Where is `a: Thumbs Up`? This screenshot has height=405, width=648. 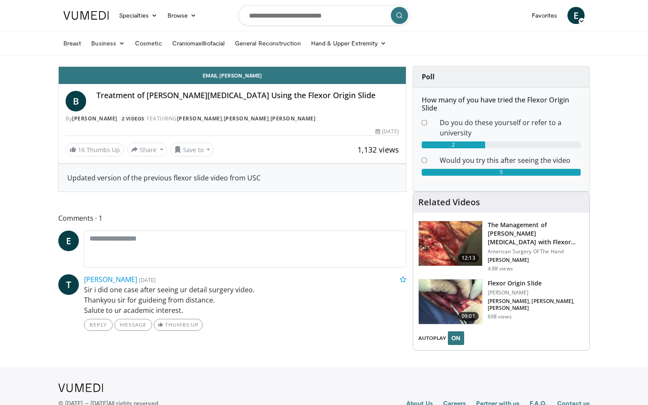 a: Thumbs Up is located at coordinates (178, 325).